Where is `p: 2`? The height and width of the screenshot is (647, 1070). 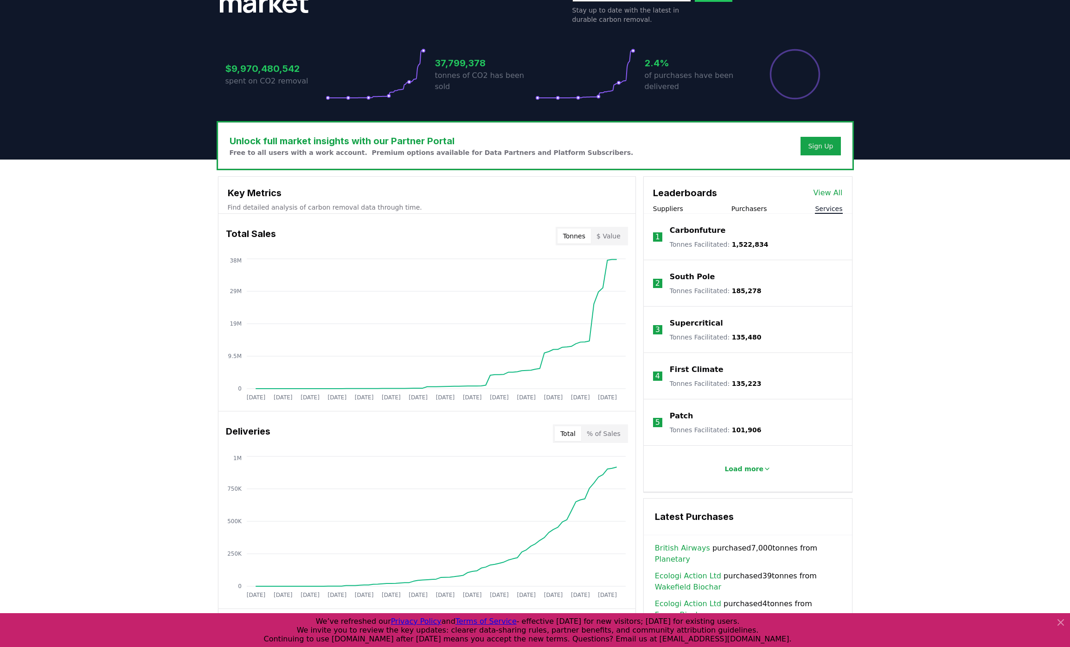 p: 2 is located at coordinates (658, 284).